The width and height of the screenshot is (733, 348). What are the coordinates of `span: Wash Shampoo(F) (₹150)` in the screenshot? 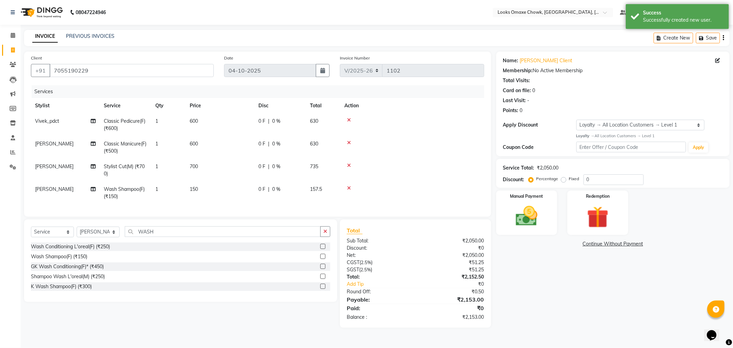 It's located at (124, 192).